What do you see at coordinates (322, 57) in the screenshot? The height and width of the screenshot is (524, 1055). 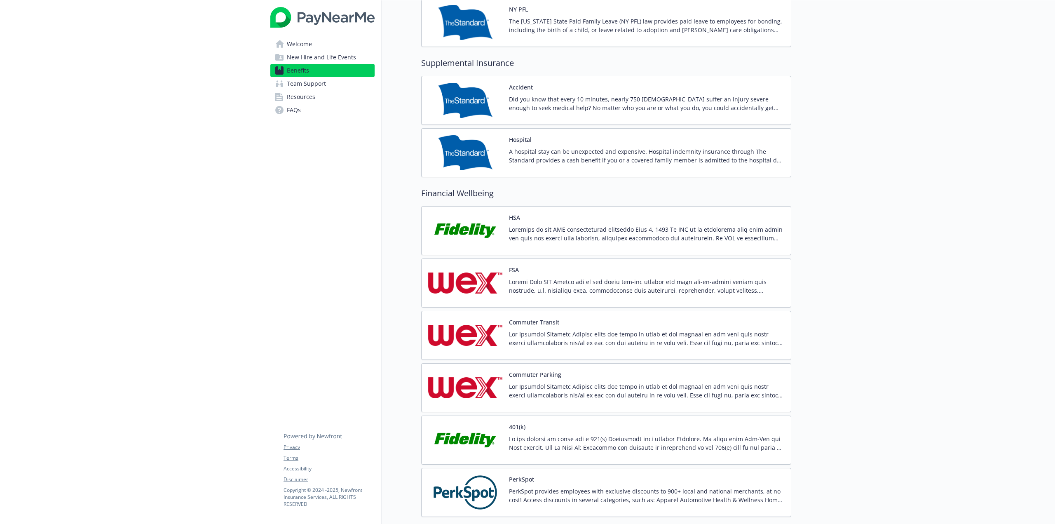 I see `a: New Hire and Life Events` at bounding box center [322, 57].